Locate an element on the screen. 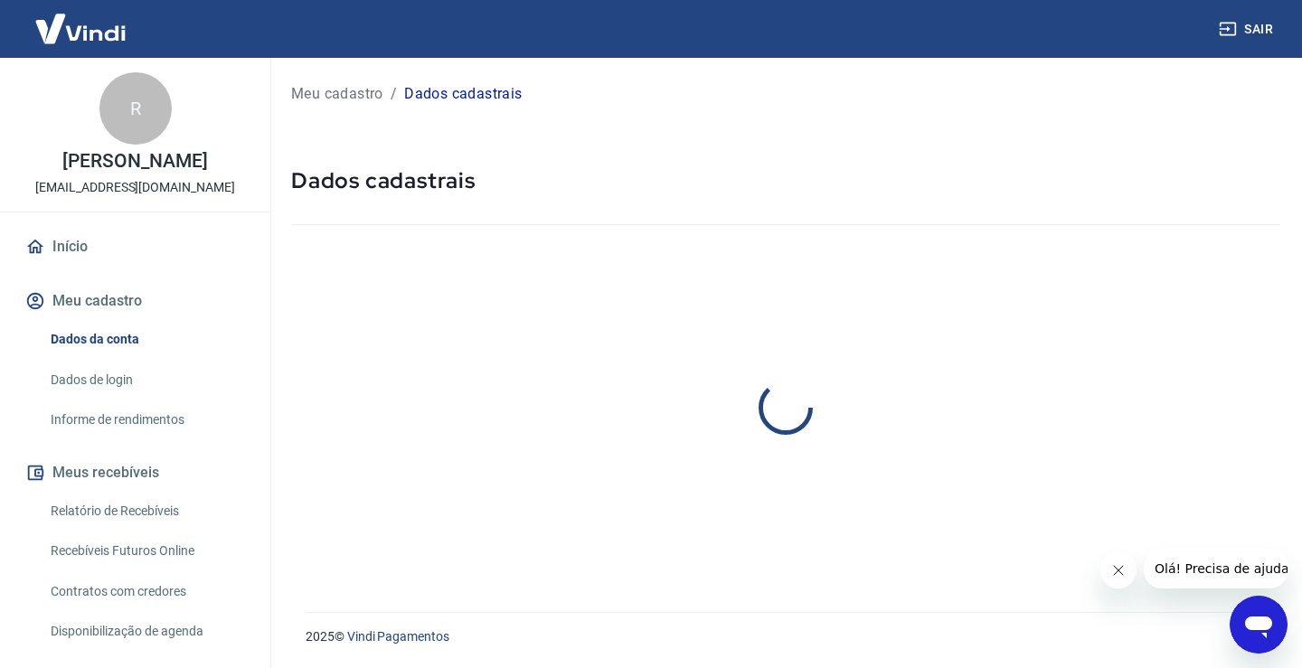  p: 2025 © is located at coordinates (782, 637).